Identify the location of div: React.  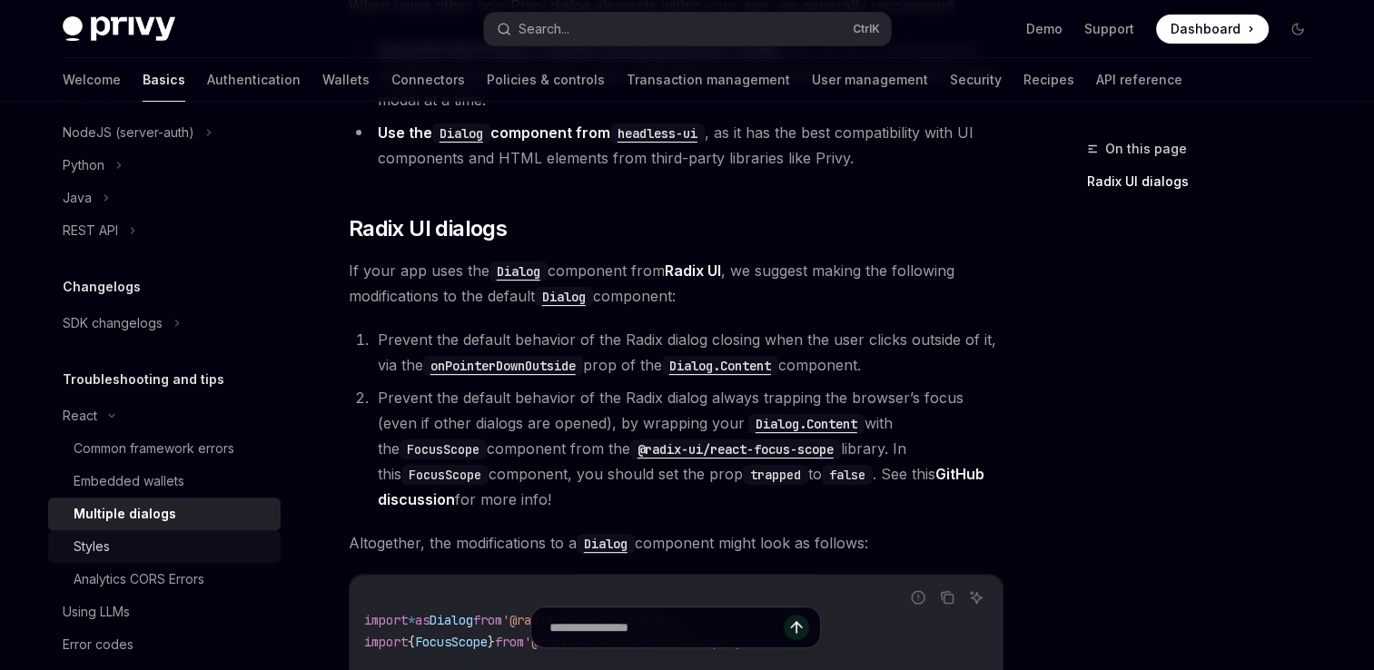
(80, 416).